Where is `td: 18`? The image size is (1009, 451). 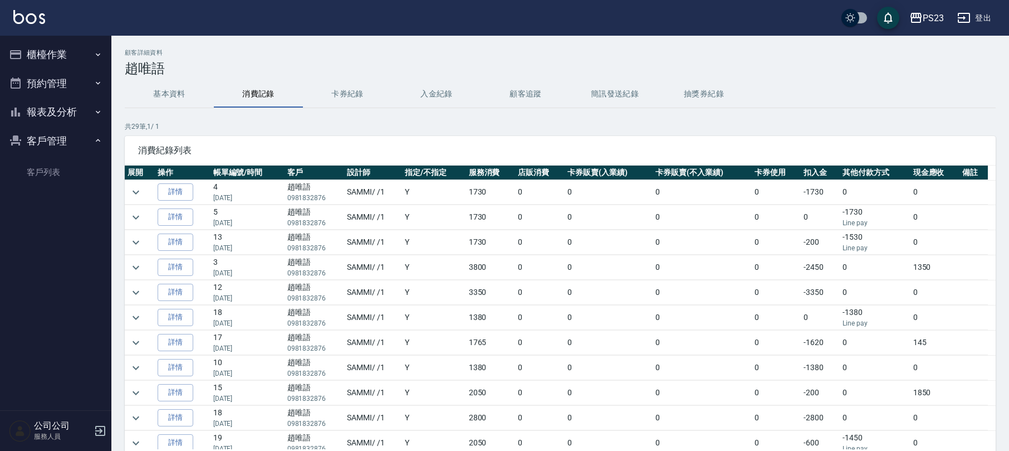 td: 18 is located at coordinates (247, 317).